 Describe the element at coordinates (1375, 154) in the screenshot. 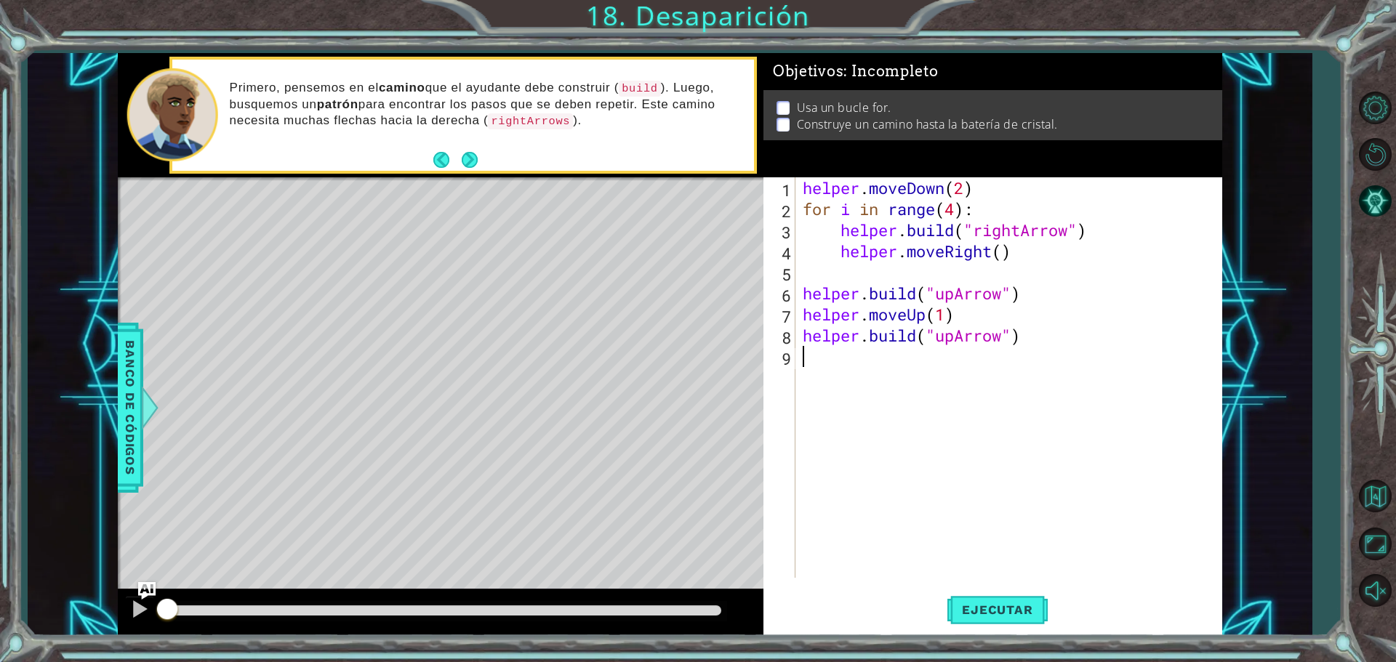

I see `button: Reiniciar nivel` at that location.